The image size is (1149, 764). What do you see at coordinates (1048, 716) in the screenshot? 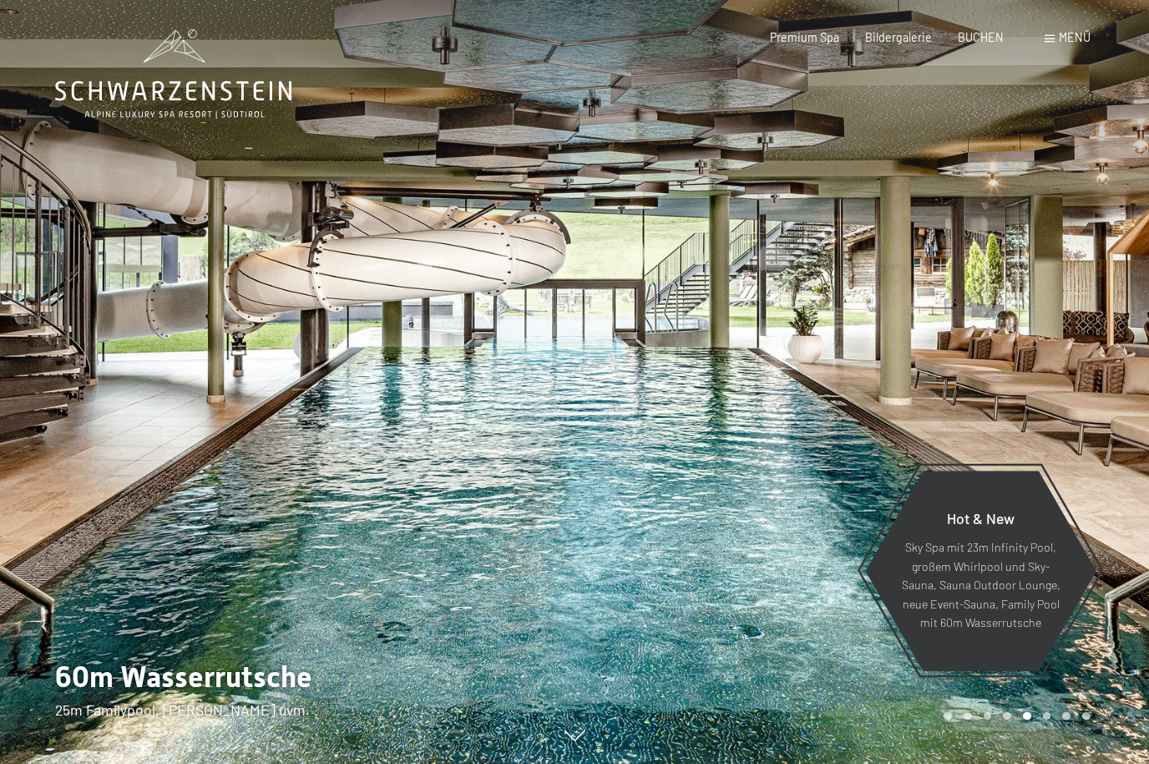
I see `div: Carousel Page 6` at bounding box center [1048, 716].